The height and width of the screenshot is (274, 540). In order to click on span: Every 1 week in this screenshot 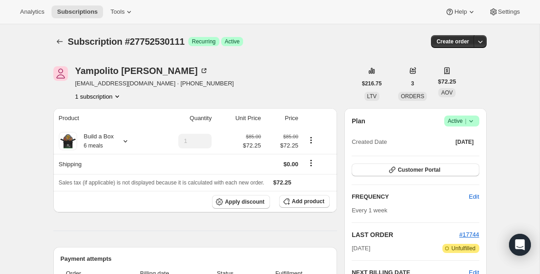, I will do `click(370, 210)`.